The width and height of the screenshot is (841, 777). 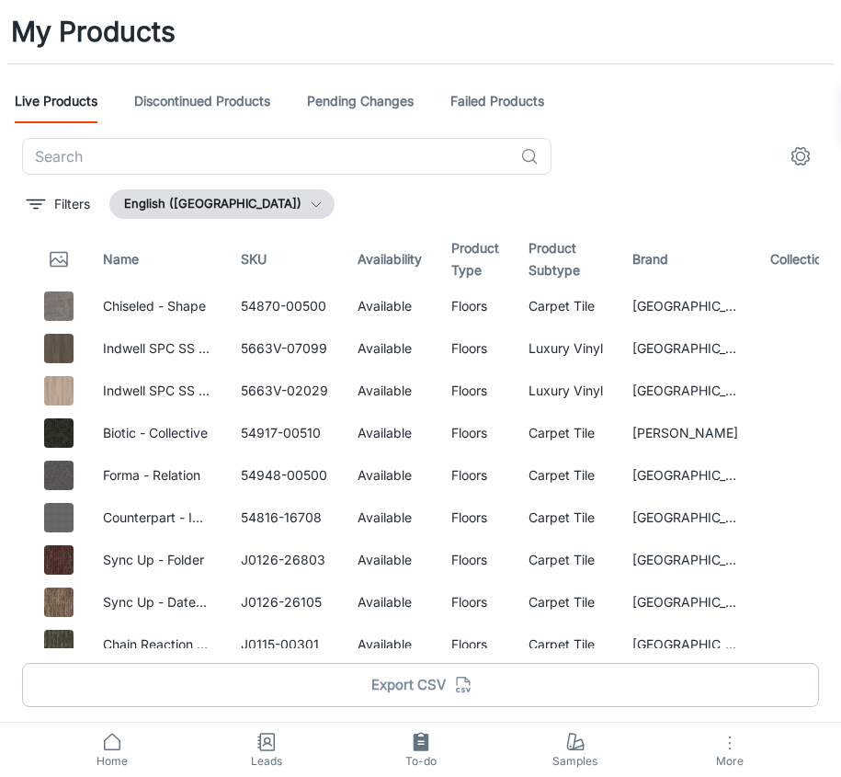 What do you see at coordinates (166, 517) in the screenshot?
I see `a: Counterpart - Imitate` at bounding box center [166, 517].